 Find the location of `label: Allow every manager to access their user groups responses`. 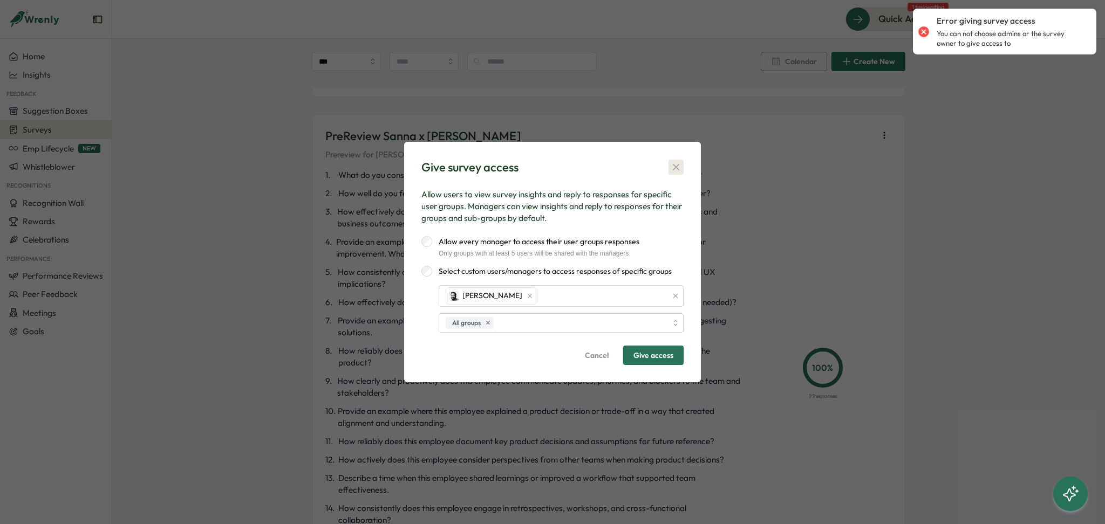

label: Allow every manager to access their user groups responses is located at coordinates (536, 242).